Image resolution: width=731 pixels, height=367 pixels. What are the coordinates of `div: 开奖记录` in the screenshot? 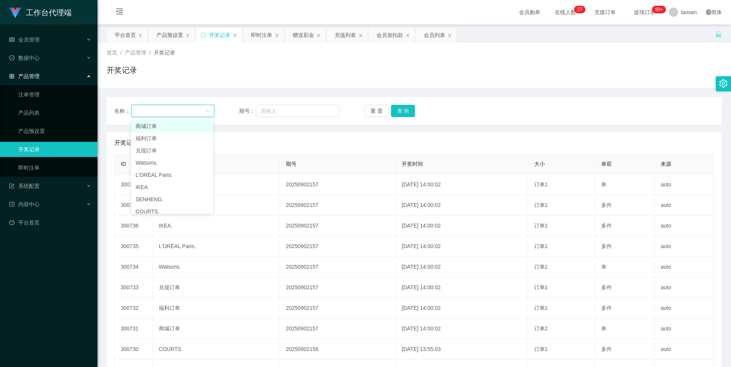 It's located at (220, 35).